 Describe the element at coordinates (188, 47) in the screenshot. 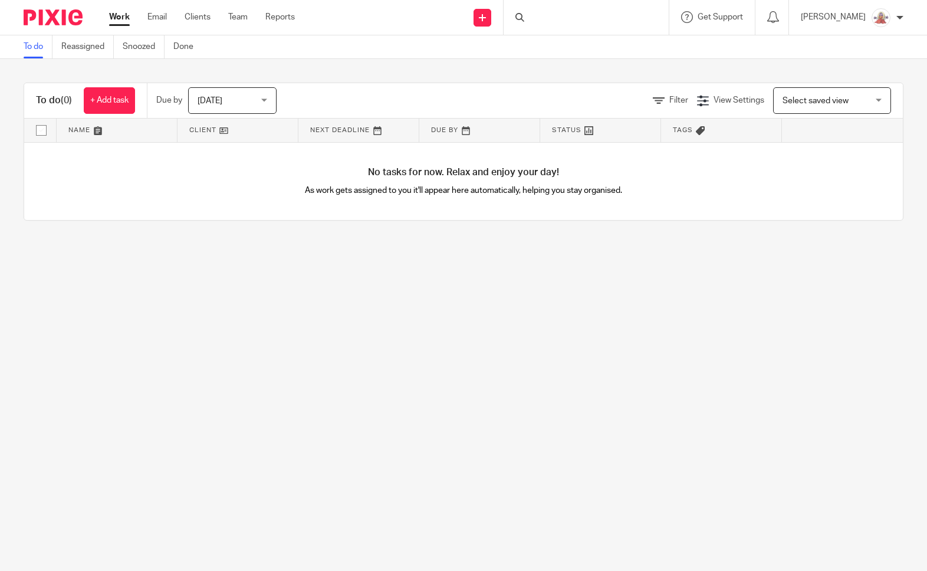

I see `a: Done` at that location.